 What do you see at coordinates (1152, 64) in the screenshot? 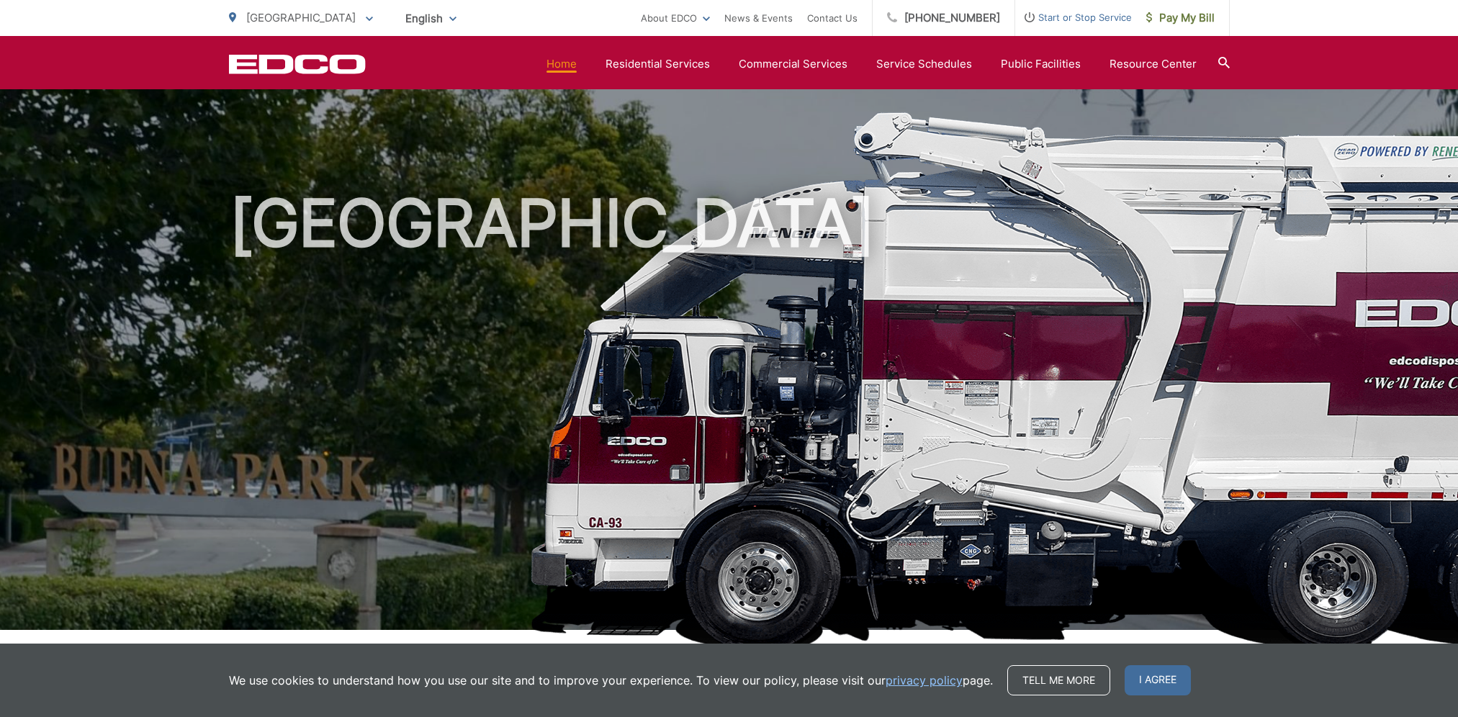
I see `a: Resource Center` at bounding box center [1152, 64].